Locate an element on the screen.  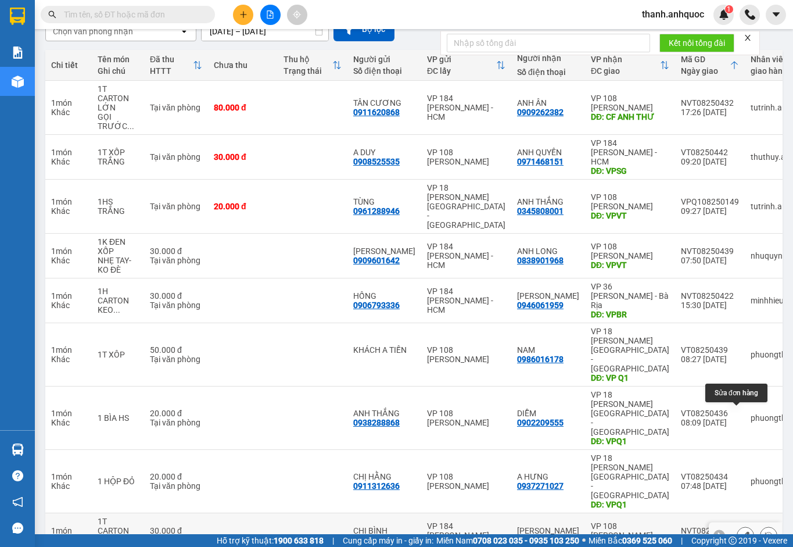
div: 0909601642 is located at coordinates (377, 260).